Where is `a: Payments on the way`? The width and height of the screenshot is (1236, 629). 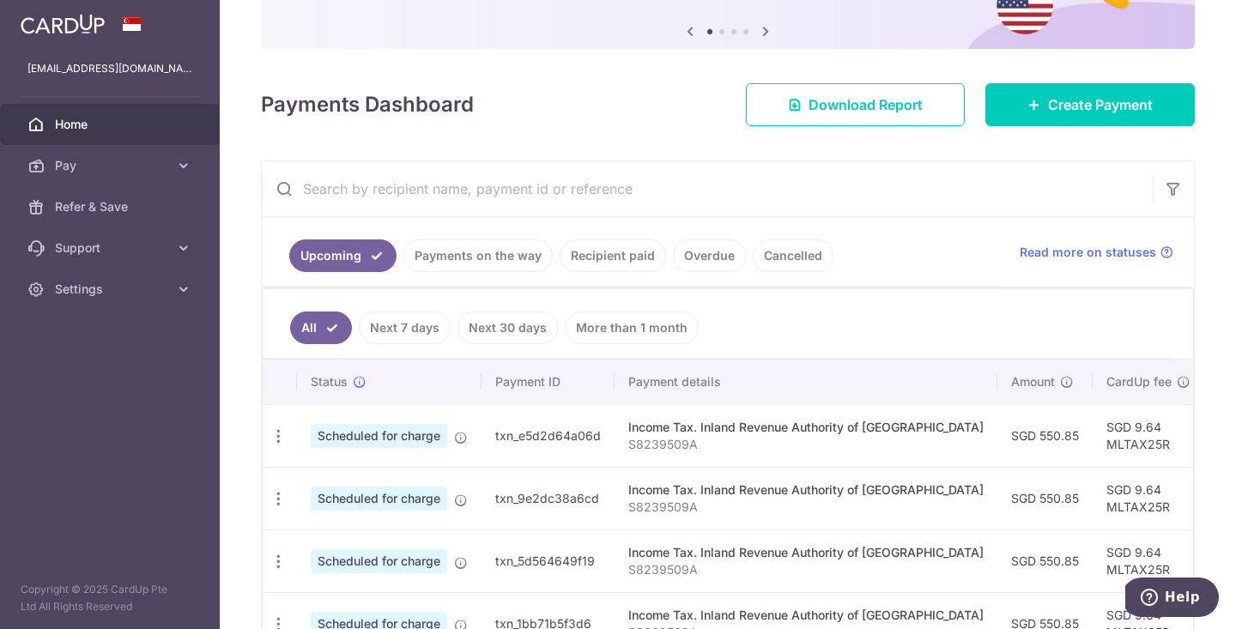
a: Payments on the way is located at coordinates (478, 256).